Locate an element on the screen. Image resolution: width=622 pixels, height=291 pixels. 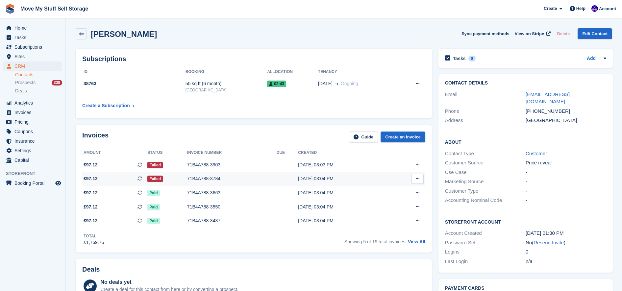
div: 50 sq ft (6 month) is located at coordinates (226, 84).